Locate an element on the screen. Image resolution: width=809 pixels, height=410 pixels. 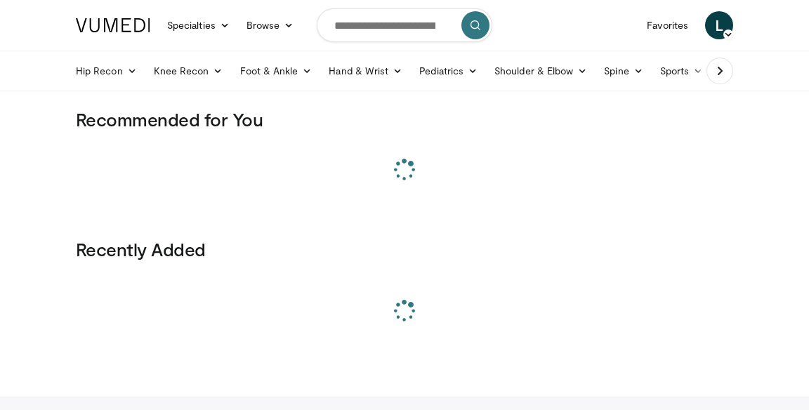
a: Specialties is located at coordinates (198, 25).